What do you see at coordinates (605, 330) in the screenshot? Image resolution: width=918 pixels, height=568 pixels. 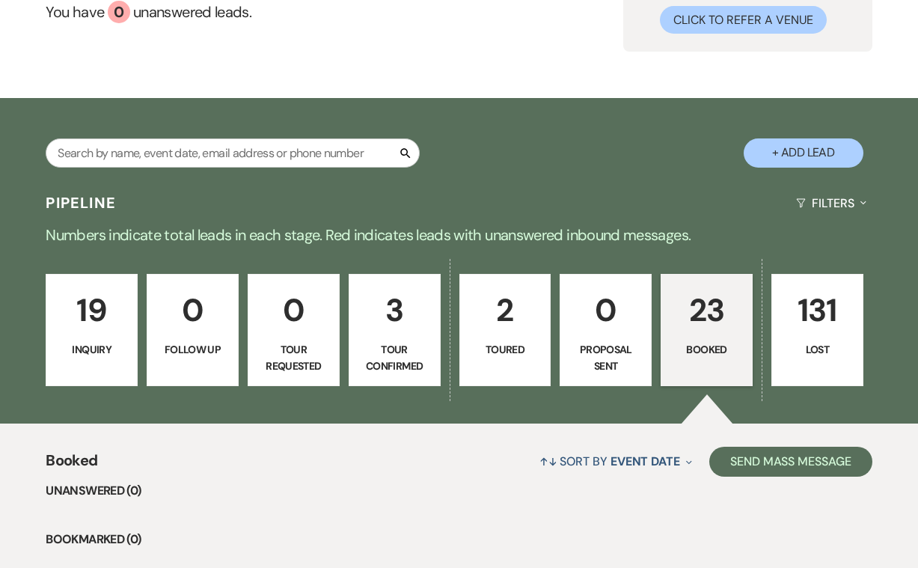 I see `a: 0Proposal Sent` at bounding box center [605, 330].